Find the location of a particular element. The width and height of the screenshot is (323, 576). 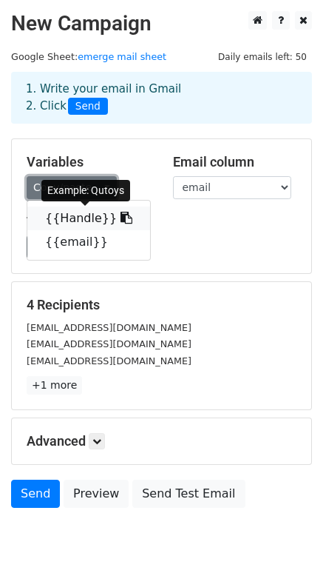

h5: Advanced is located at coordinates (161, 441).